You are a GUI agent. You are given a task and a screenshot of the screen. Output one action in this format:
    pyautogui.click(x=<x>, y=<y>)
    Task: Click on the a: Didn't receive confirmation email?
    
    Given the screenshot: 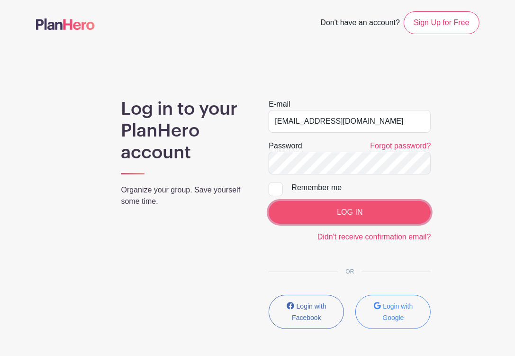 What is the action you would take?
    pyautogui.click(x=374, y=236)
    